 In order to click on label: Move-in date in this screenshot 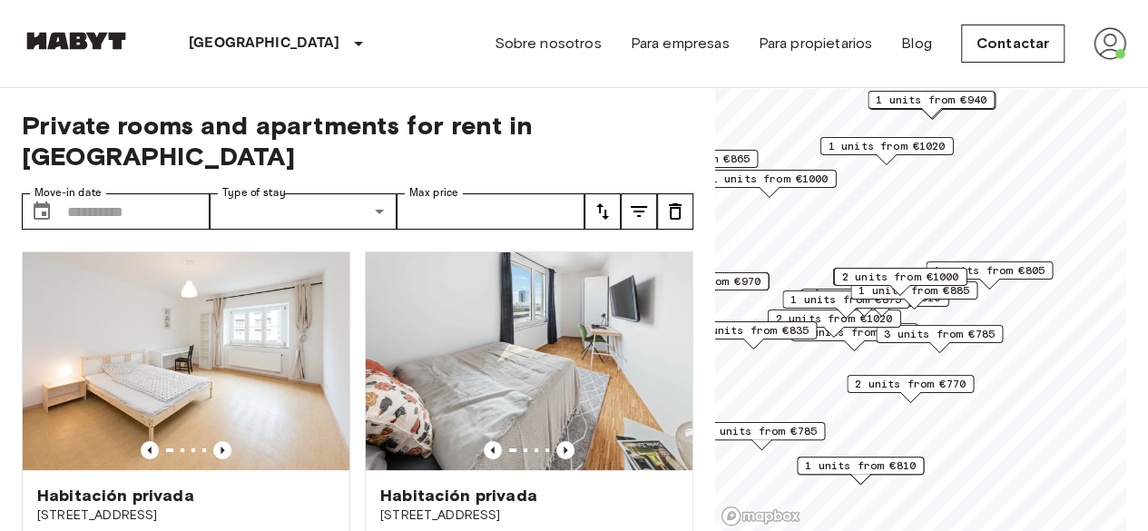, I will do `click(68, 192)`.